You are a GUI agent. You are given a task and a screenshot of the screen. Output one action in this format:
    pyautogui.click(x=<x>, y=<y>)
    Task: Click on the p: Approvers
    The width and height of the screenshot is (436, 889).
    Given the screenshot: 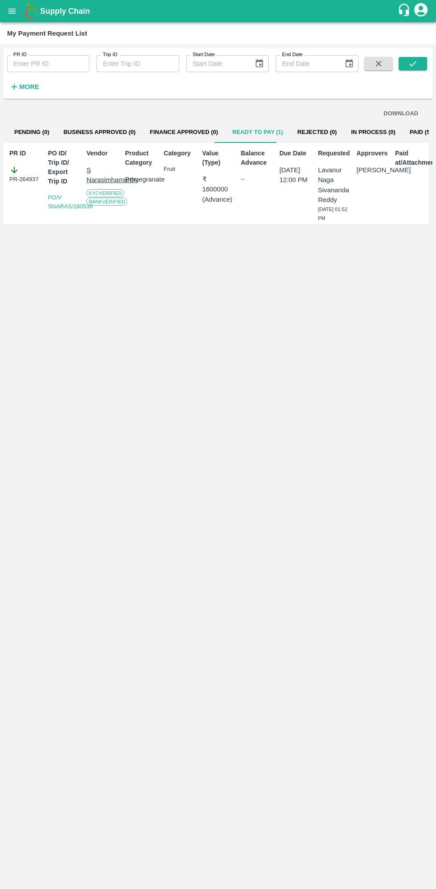 What is the action you would take?
    pyautogui.click(x=372, y=153)
    